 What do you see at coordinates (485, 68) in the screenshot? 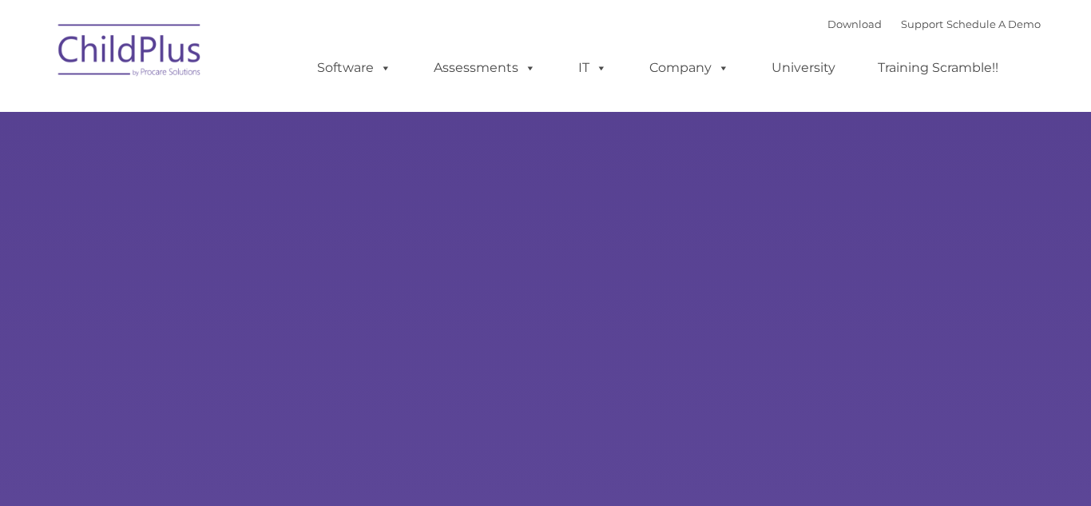
I see `a: Assessments` at bounding box center [485, 68].